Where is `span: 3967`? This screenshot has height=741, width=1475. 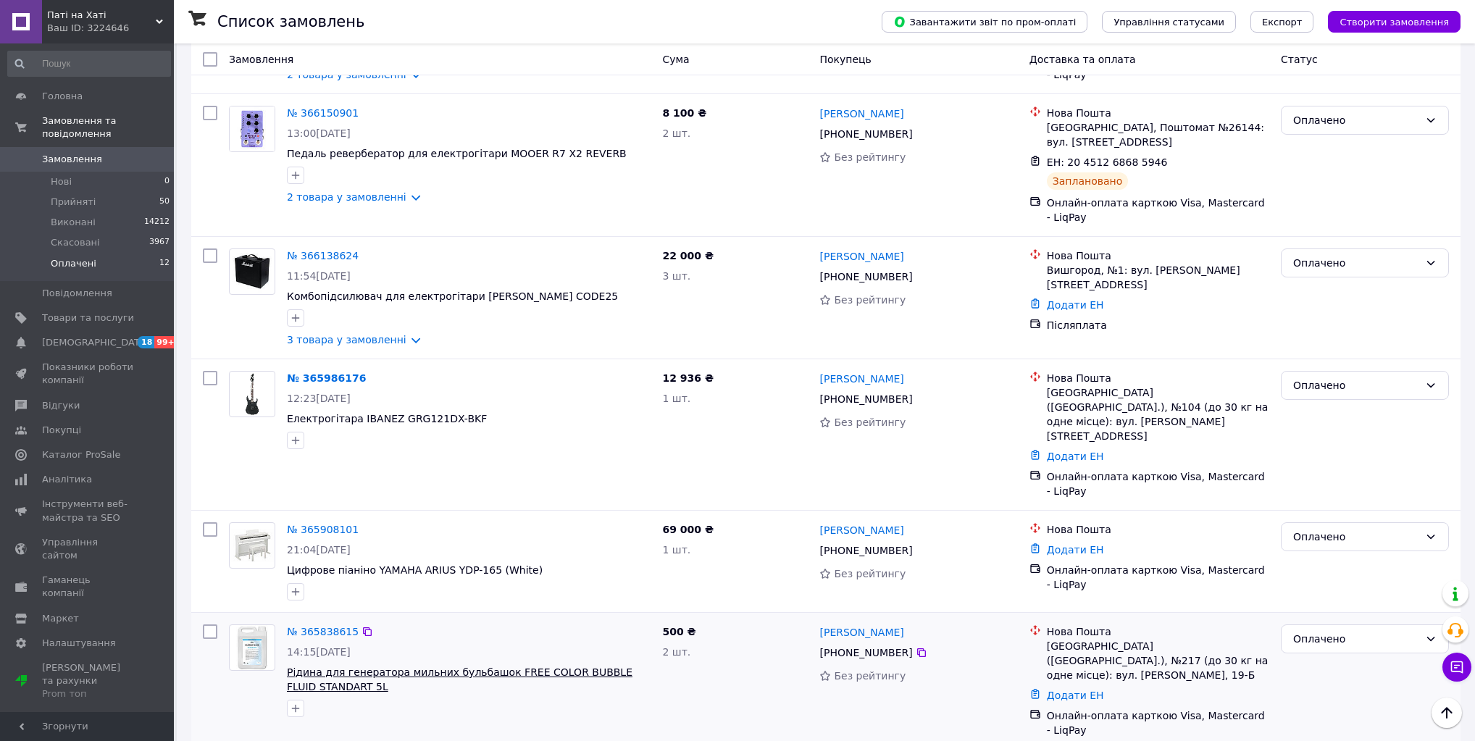
span: 3967 is located at coordinates (159, 243).